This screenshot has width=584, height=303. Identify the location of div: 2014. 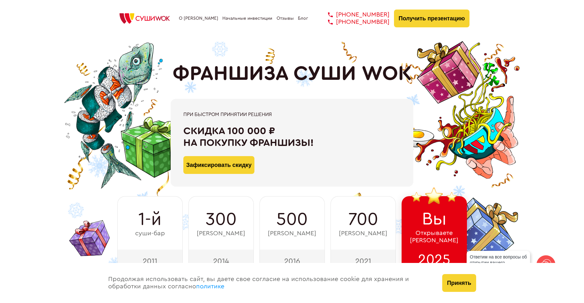
(221, 261).